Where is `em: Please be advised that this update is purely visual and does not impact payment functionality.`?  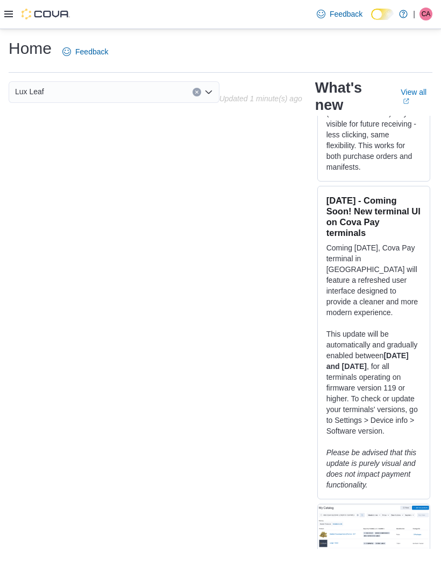 em: Please be advised that this update is purely visual and does not impact payment functionality. is located at coordinates (371, 468).